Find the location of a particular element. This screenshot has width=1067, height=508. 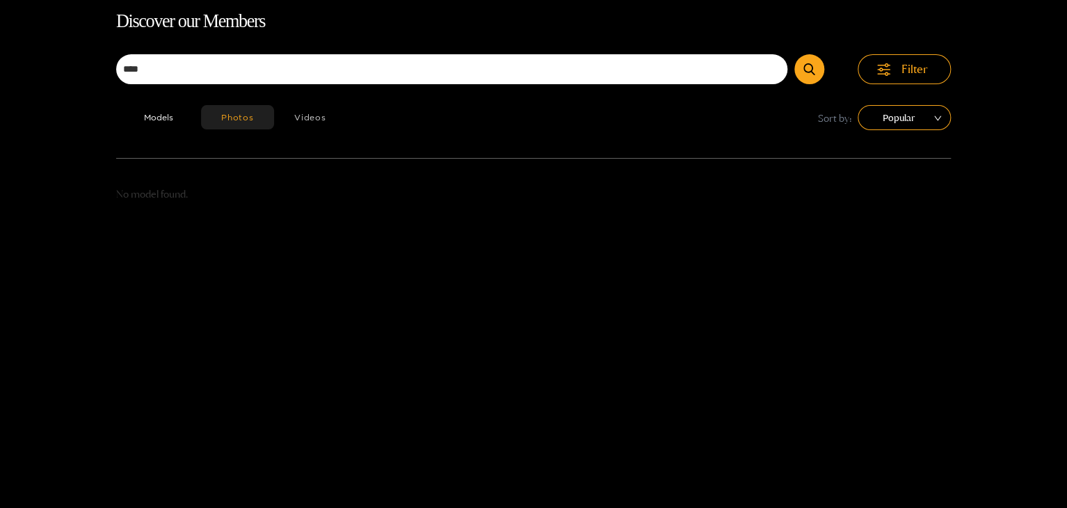

p: No model found. is located at coordinates (534, 194).